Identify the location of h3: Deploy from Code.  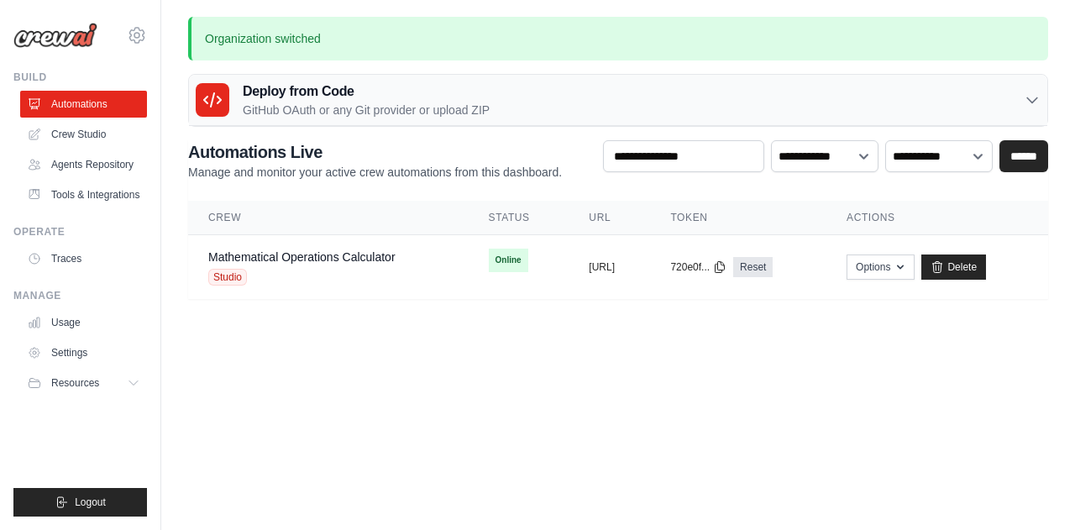
(366, 92).